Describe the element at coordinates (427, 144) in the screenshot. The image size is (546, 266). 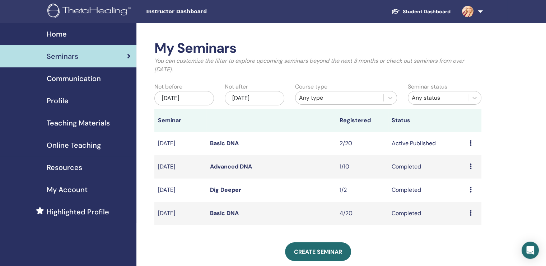
I see `td: Active Published` at that location.